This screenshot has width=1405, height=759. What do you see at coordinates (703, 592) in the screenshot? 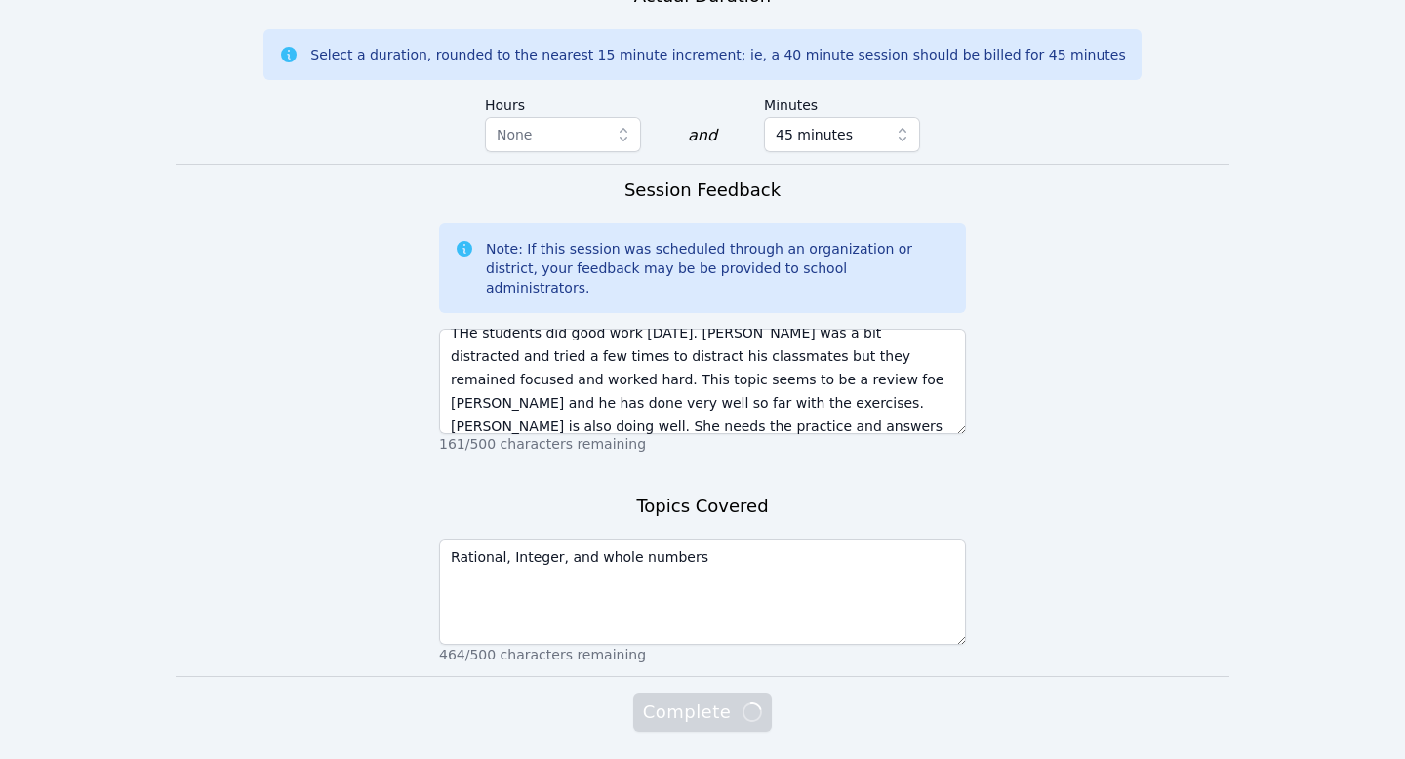
I see `textarea: Rational, Integer, and whole numbers` at bounding box center [703, 592].